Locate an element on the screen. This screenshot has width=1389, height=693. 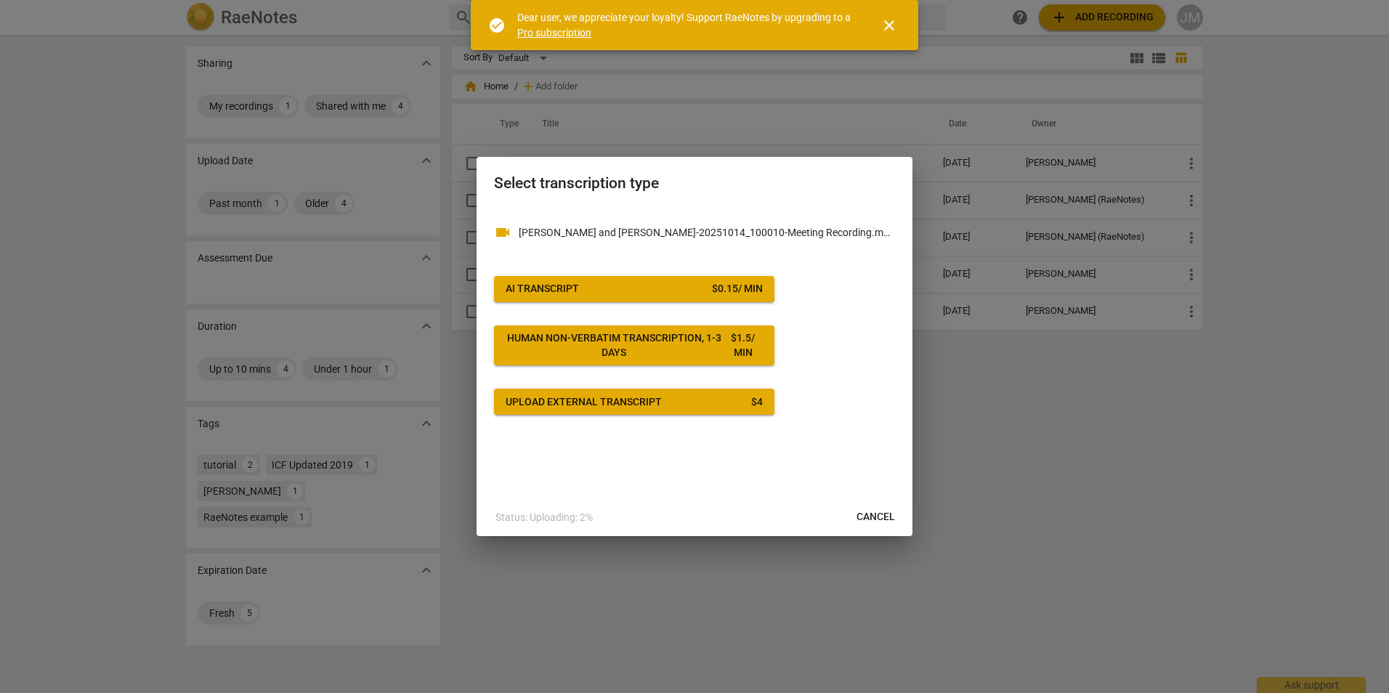
span: videocam is located at coordinates (503, 232).